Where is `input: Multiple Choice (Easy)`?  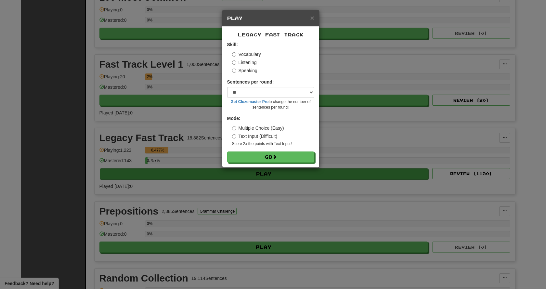
input: Multiple Choice (Easy) is located at coordinates (234, 128).